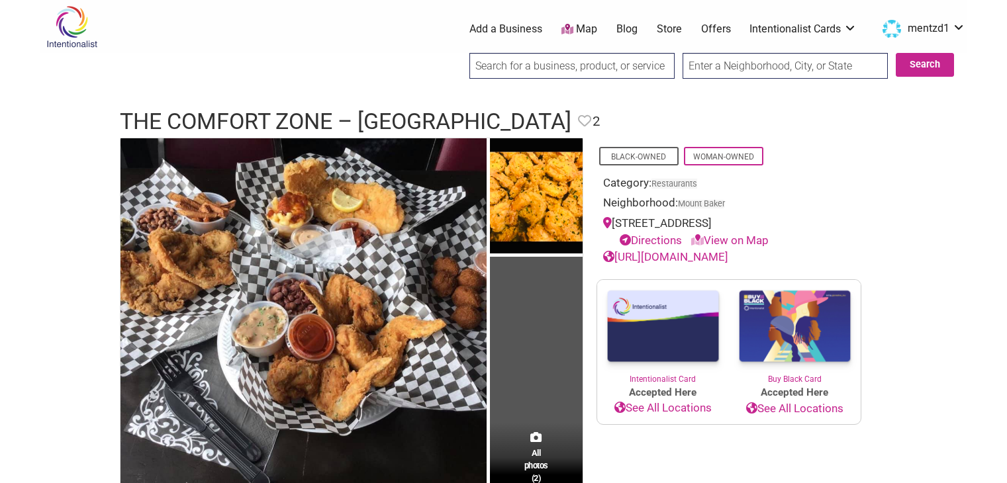 This screenshot has height=483, width=1007. Describe the element at coordinates (701, 204) in the screenshot. I see `span: Mount Baker` at that location.